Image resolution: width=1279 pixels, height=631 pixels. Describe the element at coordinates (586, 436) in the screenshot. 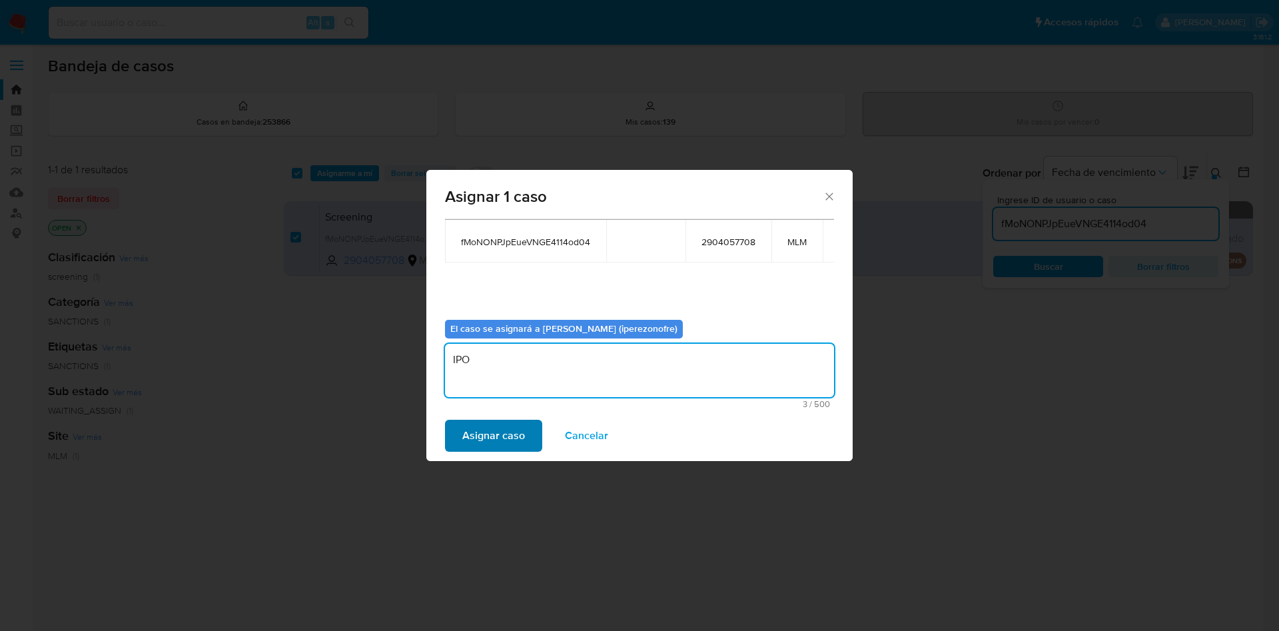

I see `span: Cancelar` at that location.